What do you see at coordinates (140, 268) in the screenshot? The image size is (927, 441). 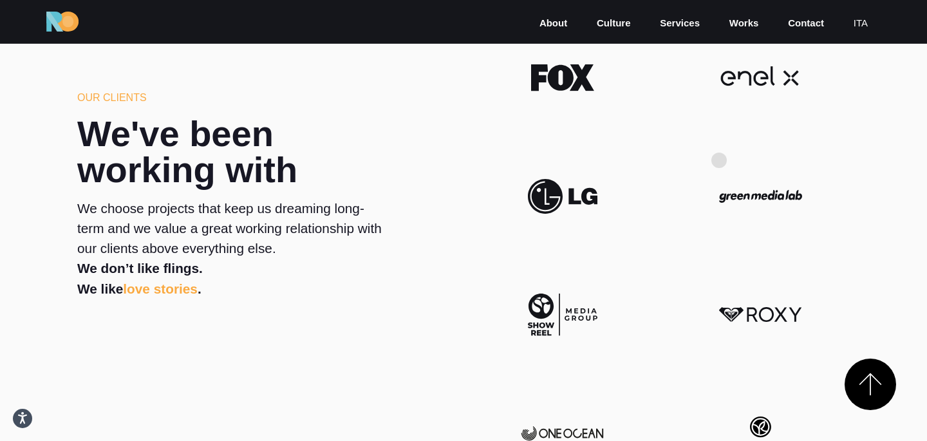 I see `strong: We don’t like flings.` at bounding box center [140, 268].